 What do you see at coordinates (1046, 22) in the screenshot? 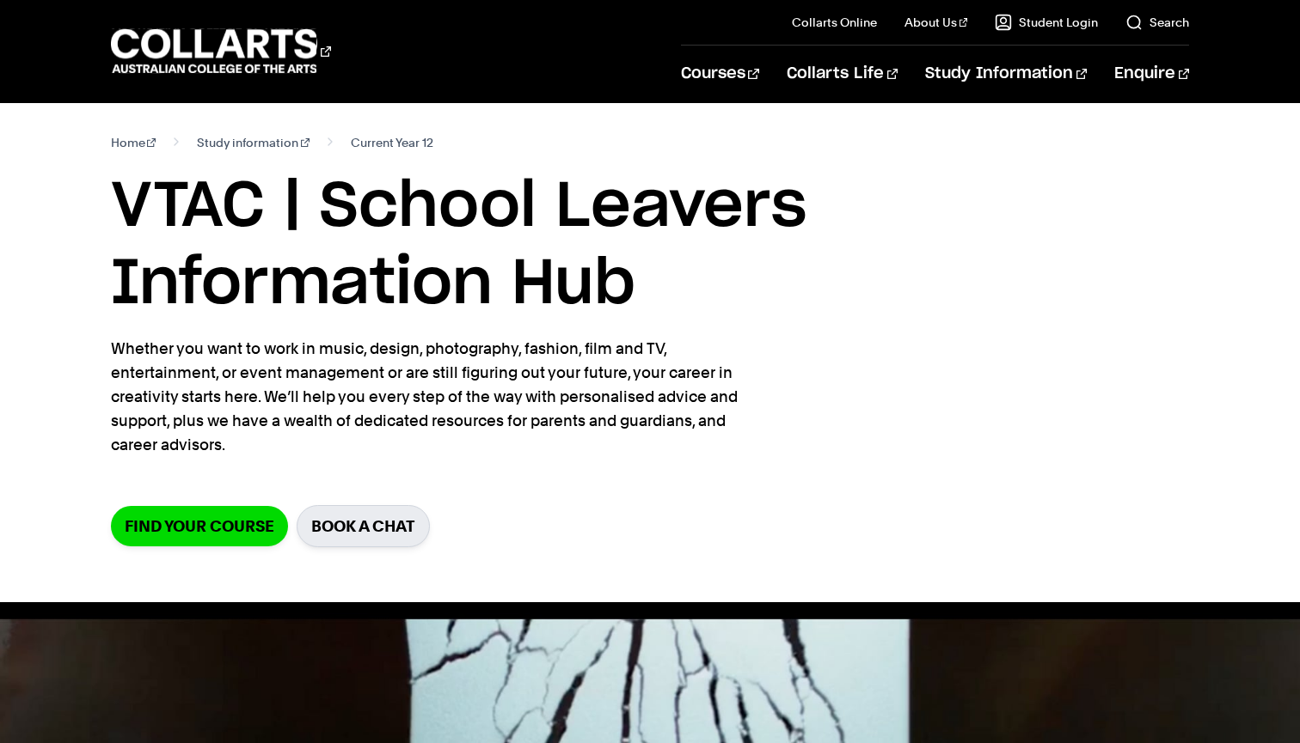
I see `a: Student Login` at bounding box center [1046, 22].